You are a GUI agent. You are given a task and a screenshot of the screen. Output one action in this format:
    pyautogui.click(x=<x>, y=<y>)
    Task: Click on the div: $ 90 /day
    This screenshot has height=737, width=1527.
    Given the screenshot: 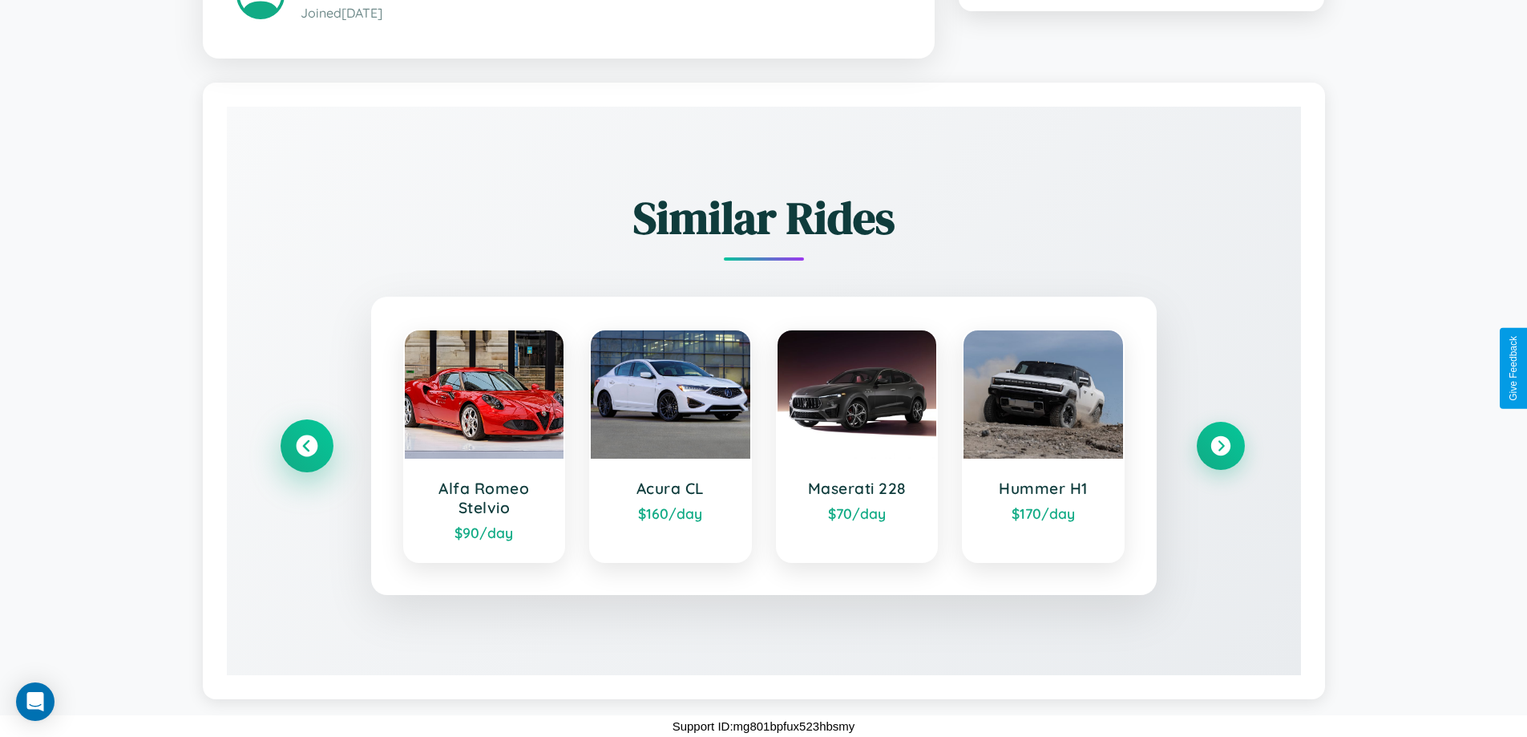 What is the action you would take?
    pyautogui.click(x=484, y=532)
    